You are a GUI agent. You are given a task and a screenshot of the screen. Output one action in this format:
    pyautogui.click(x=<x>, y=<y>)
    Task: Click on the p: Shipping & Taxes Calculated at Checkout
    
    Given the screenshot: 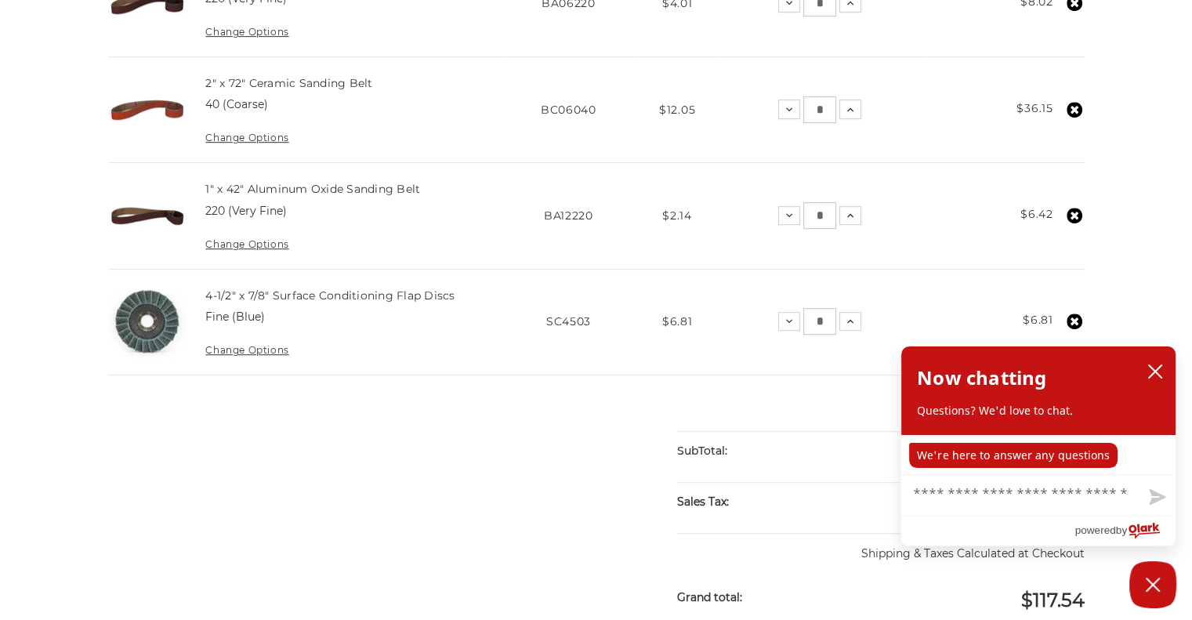 What is the action you would take?
    pyautogui.click(x=880, y=547)
    